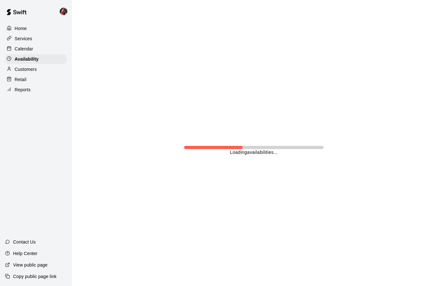 This screenshot has width=436, height=286. What do you see at coordinates (35, 277) in the screenshot?
I see `p: Copy public page link` at bounding box center [35, 277].